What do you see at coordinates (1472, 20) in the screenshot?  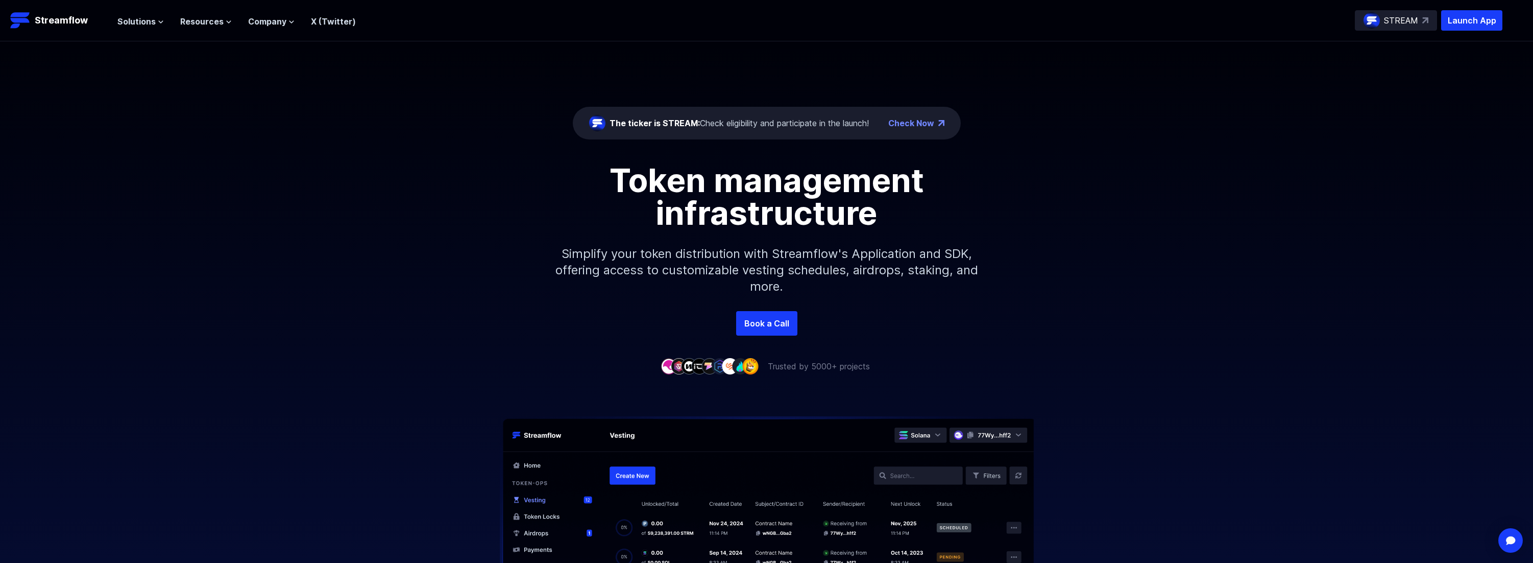 I see `a: Launch App` at bounding box center [1472, 20].